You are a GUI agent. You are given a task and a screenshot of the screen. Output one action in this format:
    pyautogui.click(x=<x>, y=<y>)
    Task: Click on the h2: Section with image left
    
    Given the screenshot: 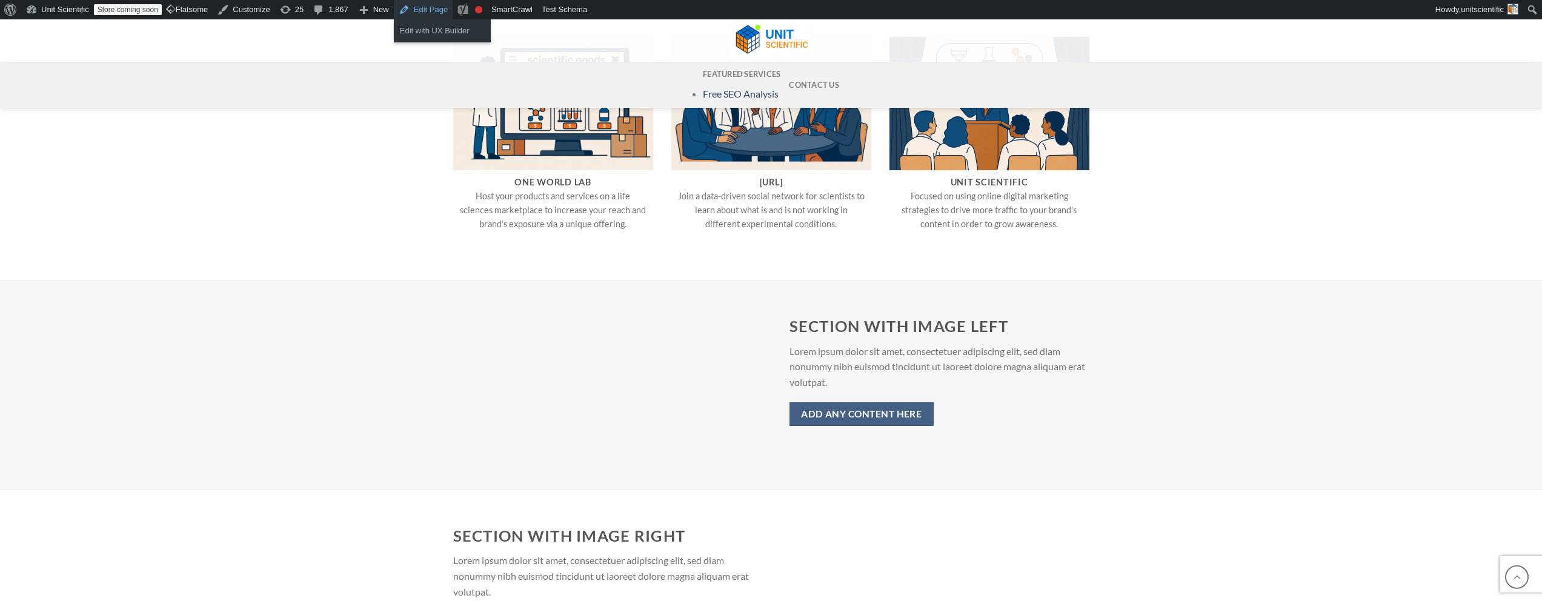 What is the action you would take?
    pyautogui.click(x=939, y=326)
    